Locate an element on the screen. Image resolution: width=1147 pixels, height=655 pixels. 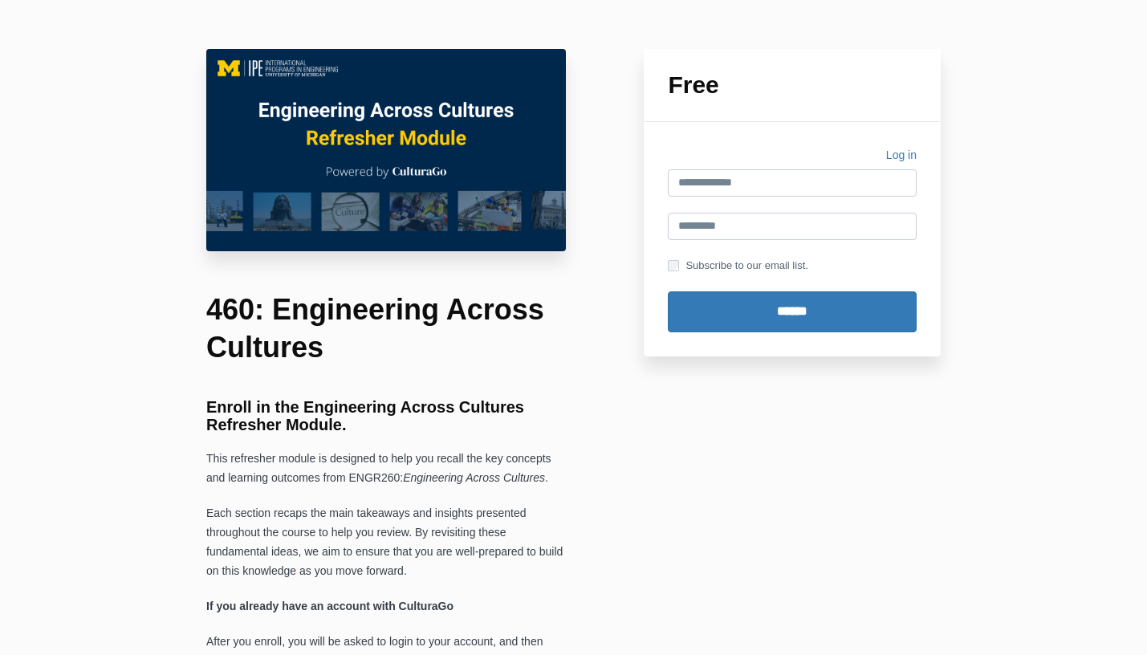
h1: Free is located at coordinates (792, 85).